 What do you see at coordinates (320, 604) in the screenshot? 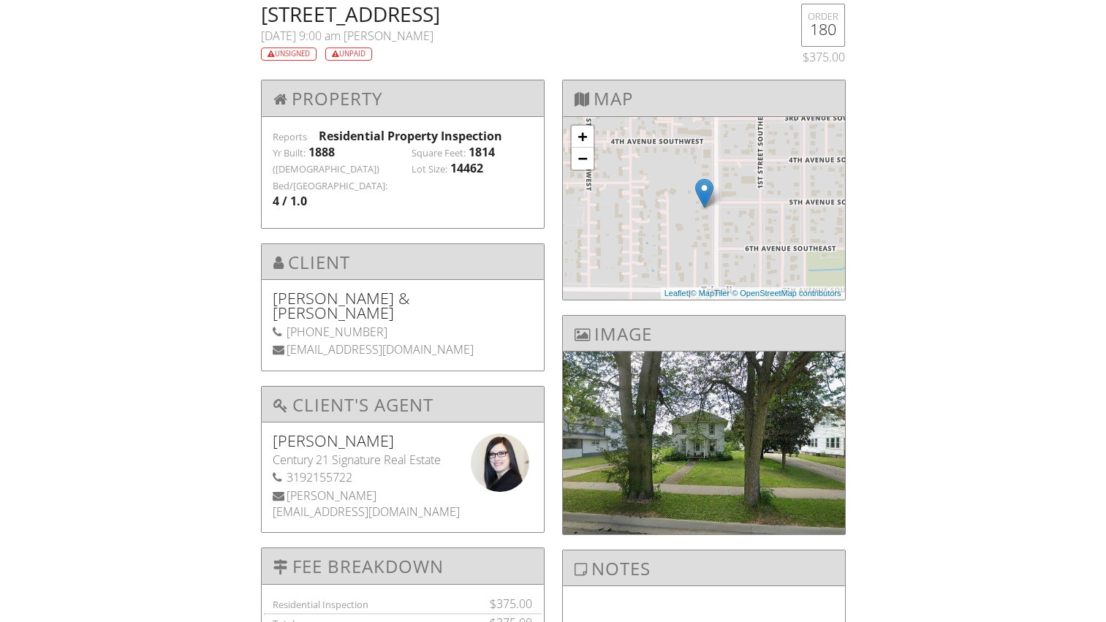
I see `label: Residential Inspection` at bounding box center [320, 604].